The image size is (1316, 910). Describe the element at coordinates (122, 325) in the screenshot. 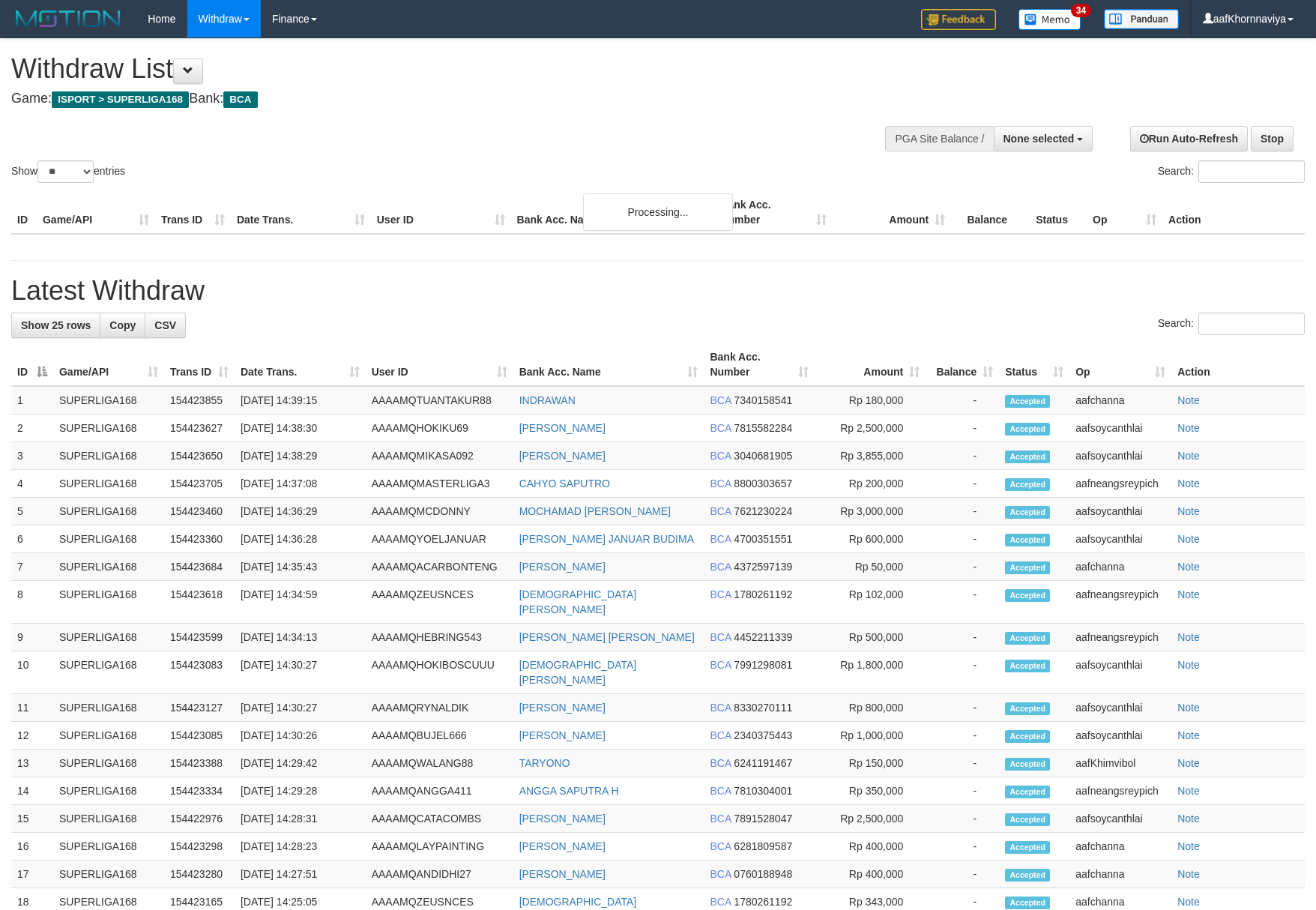

I see `a: Copy` at that location.